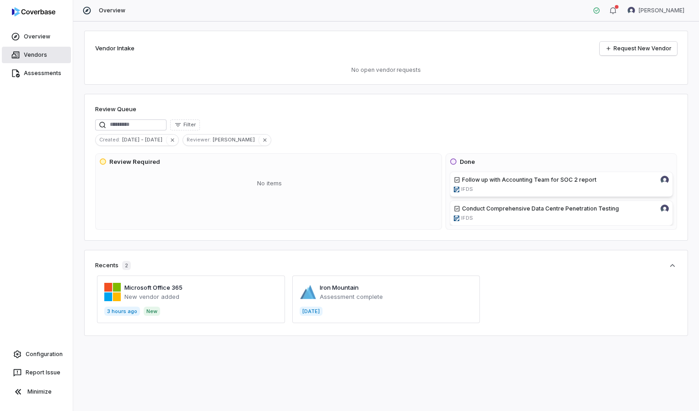 Image resolution: width=699 pixels, height=411 pixels. What do you see at coordinates (269, 183) in the screenshot?
I see `div: No items` at bounding box center [269, 183].